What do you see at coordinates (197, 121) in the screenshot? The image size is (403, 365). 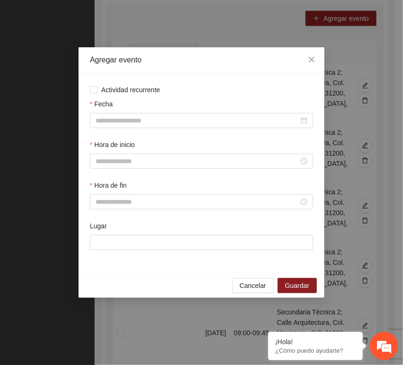 I see `input: Fecha` at bounding box center [197, 121].